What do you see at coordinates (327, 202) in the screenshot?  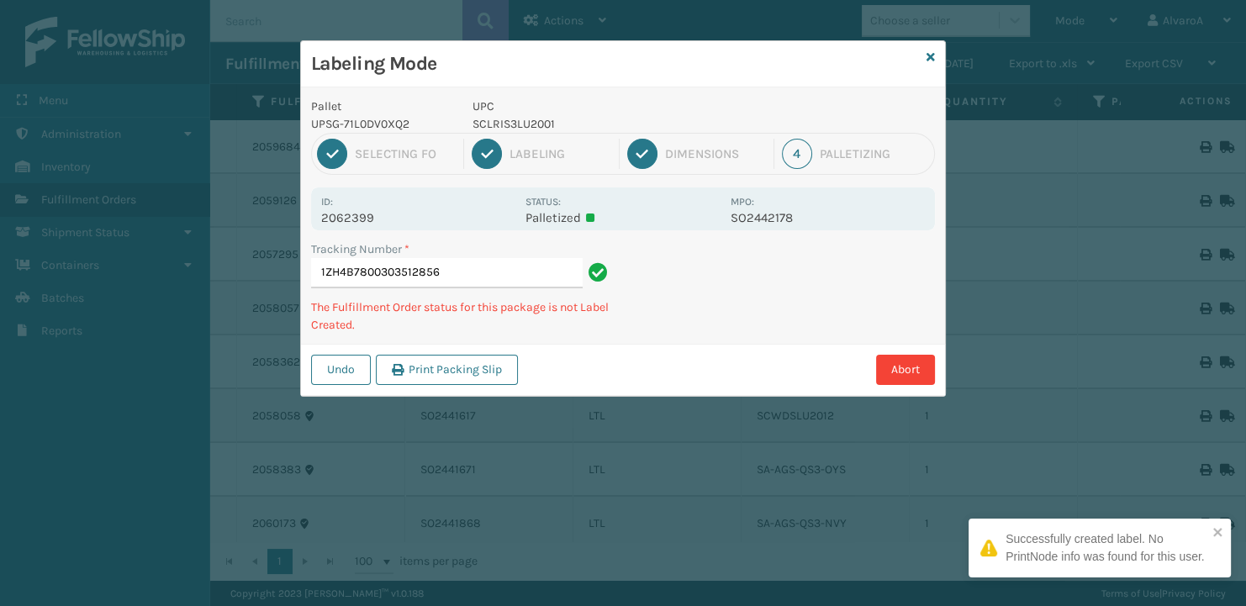 I see `label: Id:` at bounding box center [327, 202].